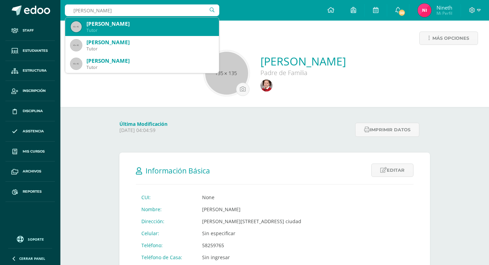  Describe the element at coordinates (387, 130) in the screenshot. I see `button: Imprimir datos` at that location.